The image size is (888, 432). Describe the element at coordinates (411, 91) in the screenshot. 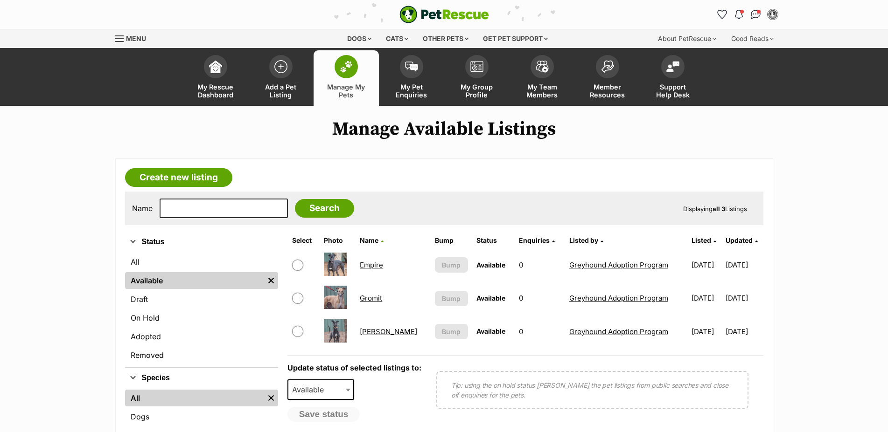

I see `span: My Pet Enquiries` at that location.